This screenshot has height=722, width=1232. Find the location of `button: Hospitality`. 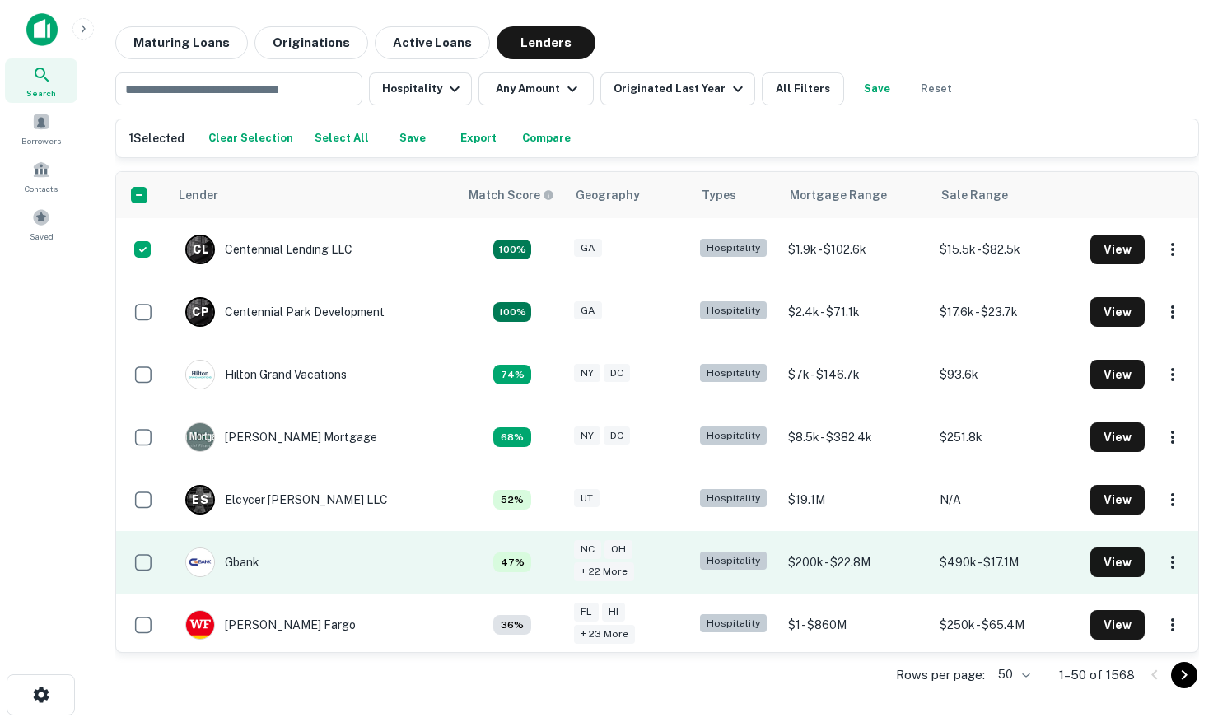

button: Hospitality is located at coordinates (420, 89).